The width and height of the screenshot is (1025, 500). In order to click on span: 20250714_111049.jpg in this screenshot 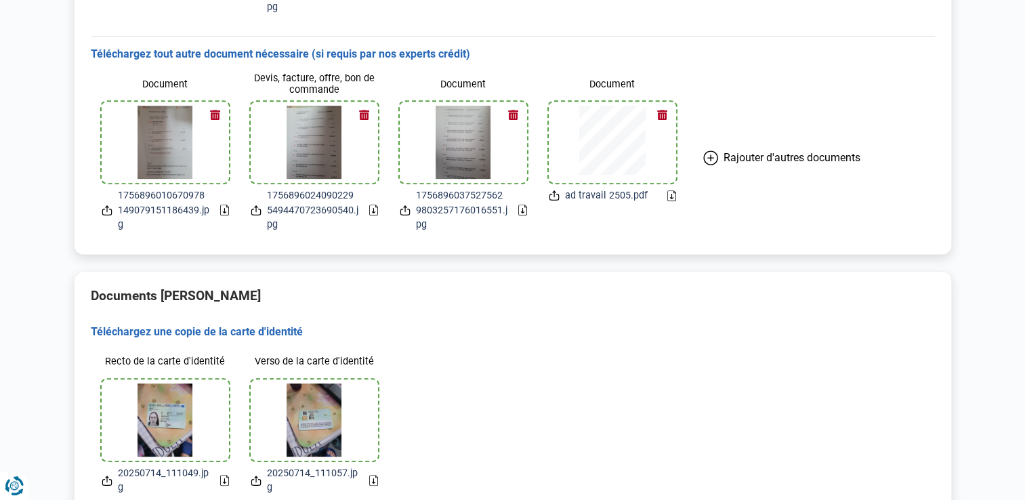, I will do `click(163, 480)`.